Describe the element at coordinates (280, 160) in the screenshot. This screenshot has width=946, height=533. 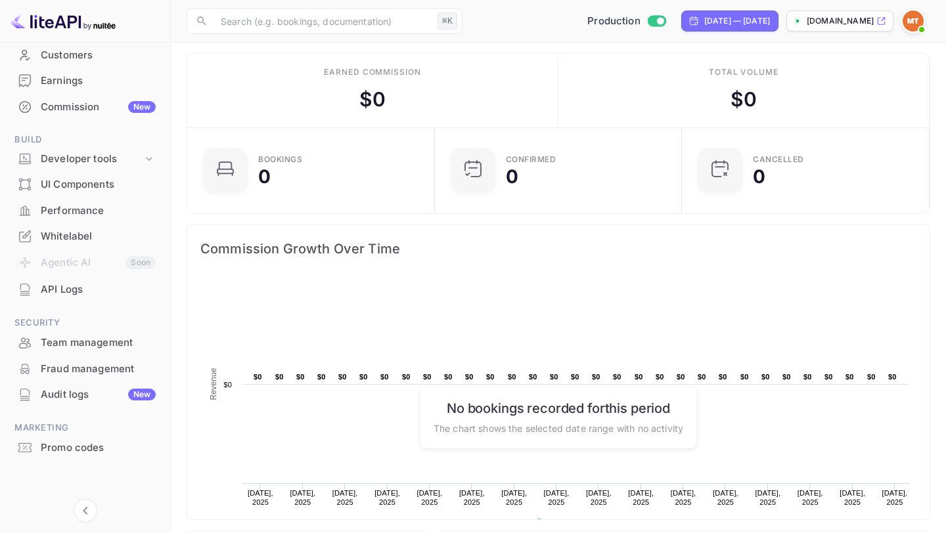
I see `div: Bookings` at that location.